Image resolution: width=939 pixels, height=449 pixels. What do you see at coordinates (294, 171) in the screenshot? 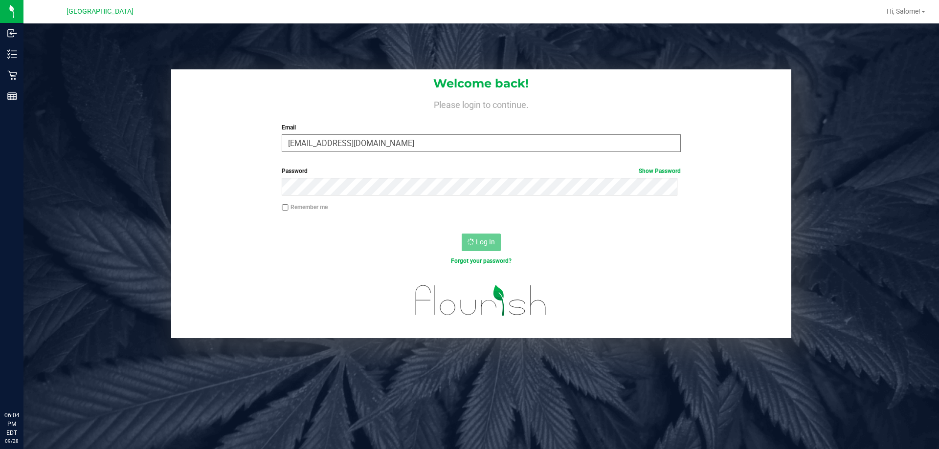
I see `span: Password` at bounding box center [294, 171].